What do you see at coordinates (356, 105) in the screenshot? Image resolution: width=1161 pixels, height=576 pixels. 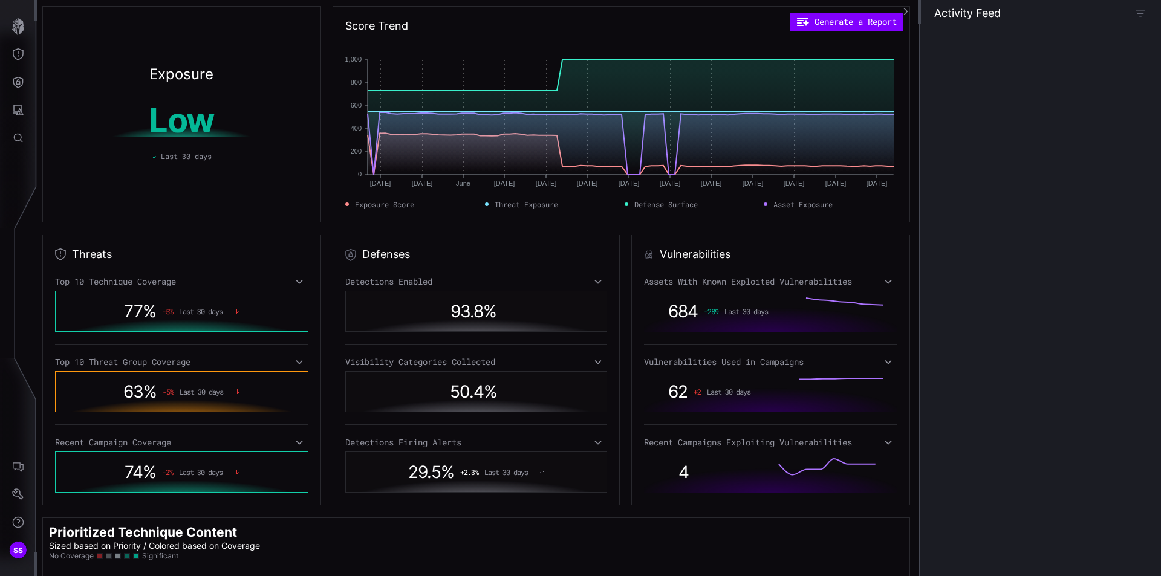 I see `text: 600` at bounding box center [356, 105].